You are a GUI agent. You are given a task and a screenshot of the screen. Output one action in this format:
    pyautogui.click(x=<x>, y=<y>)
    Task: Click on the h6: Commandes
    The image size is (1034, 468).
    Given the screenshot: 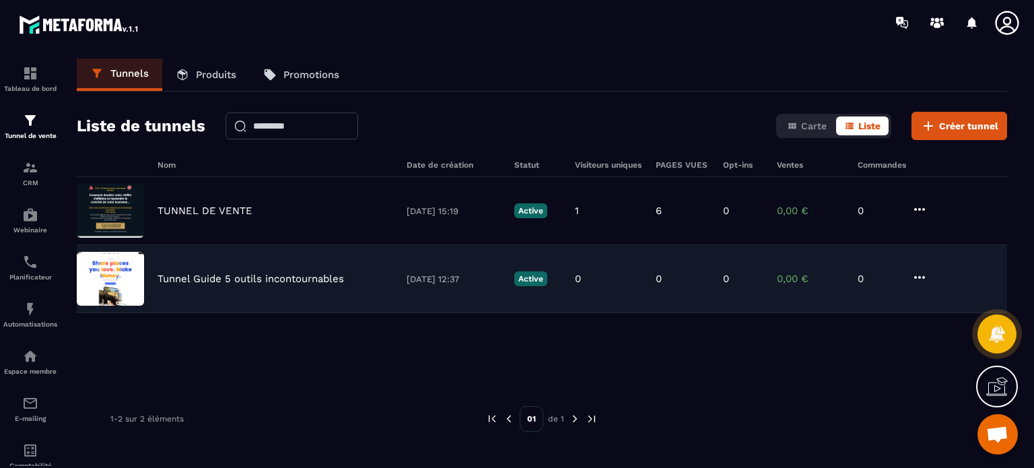 What is the action you would take?
    pyautogui.click(x=882, y=165)
    